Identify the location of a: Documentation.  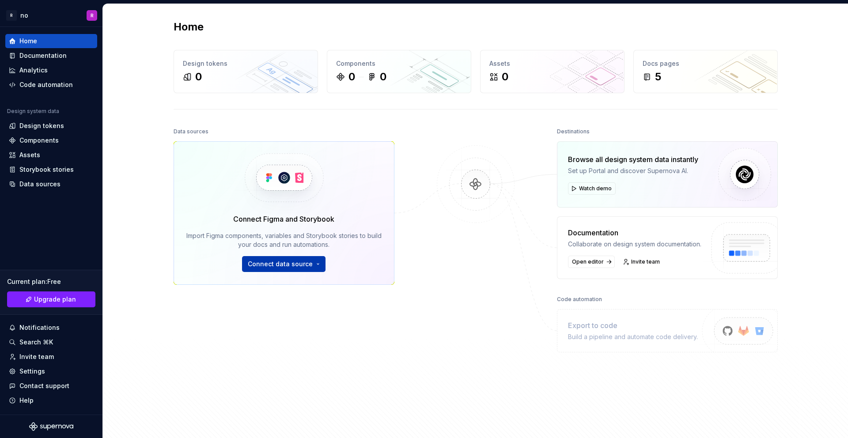
(51, 56).